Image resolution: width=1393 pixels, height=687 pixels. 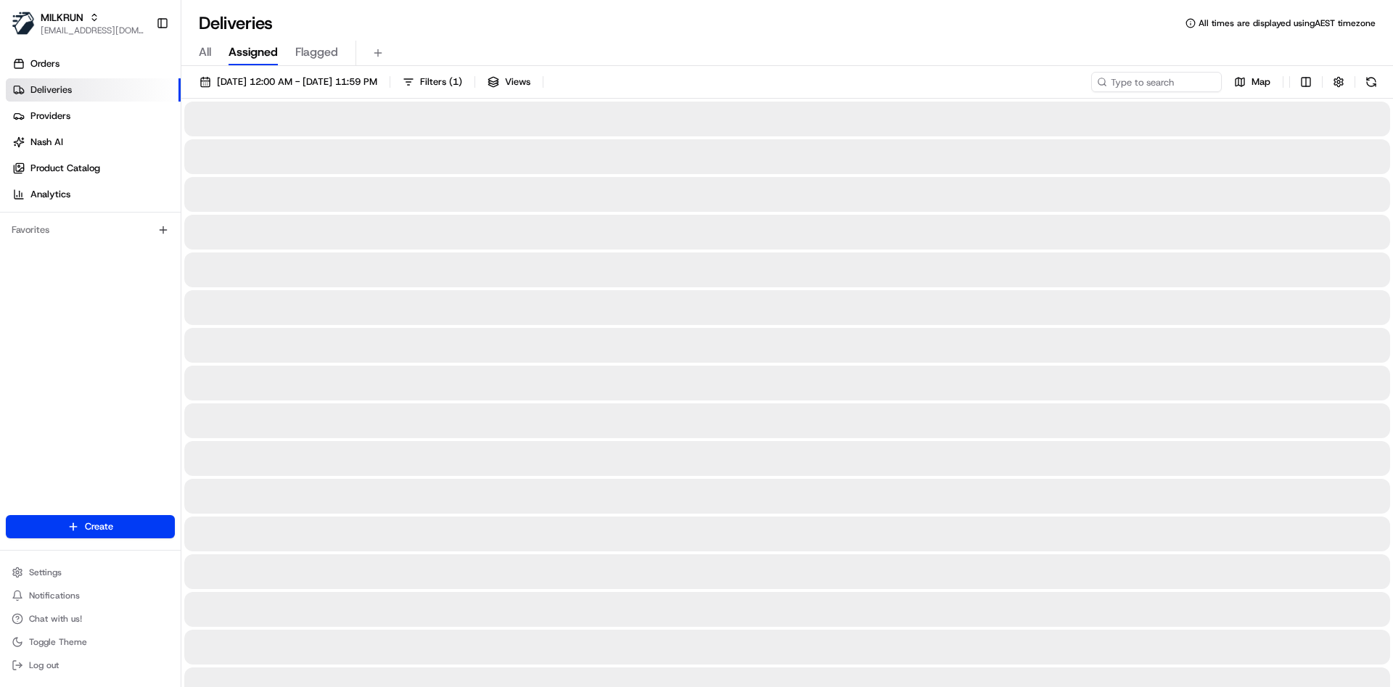 What do you see at coordinates (99, 527) in the screenshot?
I see `span: Create` at bounding box center [99, 527].